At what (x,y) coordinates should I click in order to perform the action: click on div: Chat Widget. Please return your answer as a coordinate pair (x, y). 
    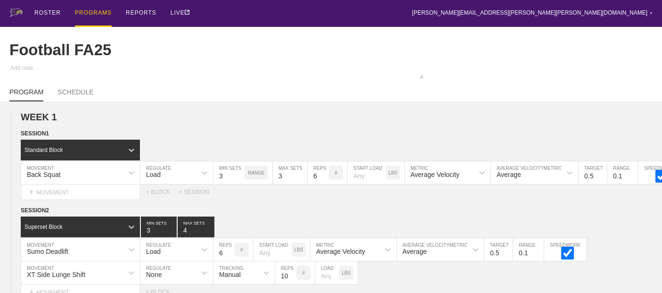
    Looking at the image, I should click on (577, 238).